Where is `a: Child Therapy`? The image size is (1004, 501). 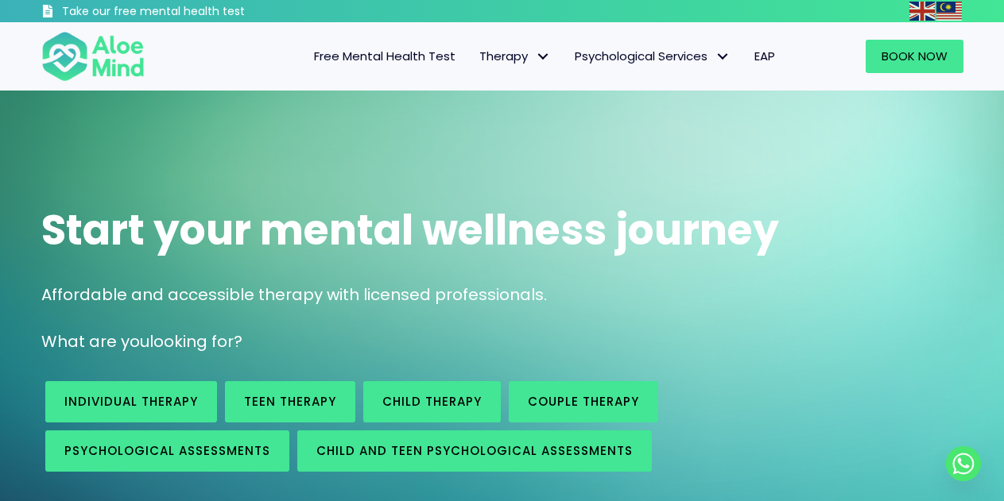
a: Child Therapy is located at coordinates (432, 402).